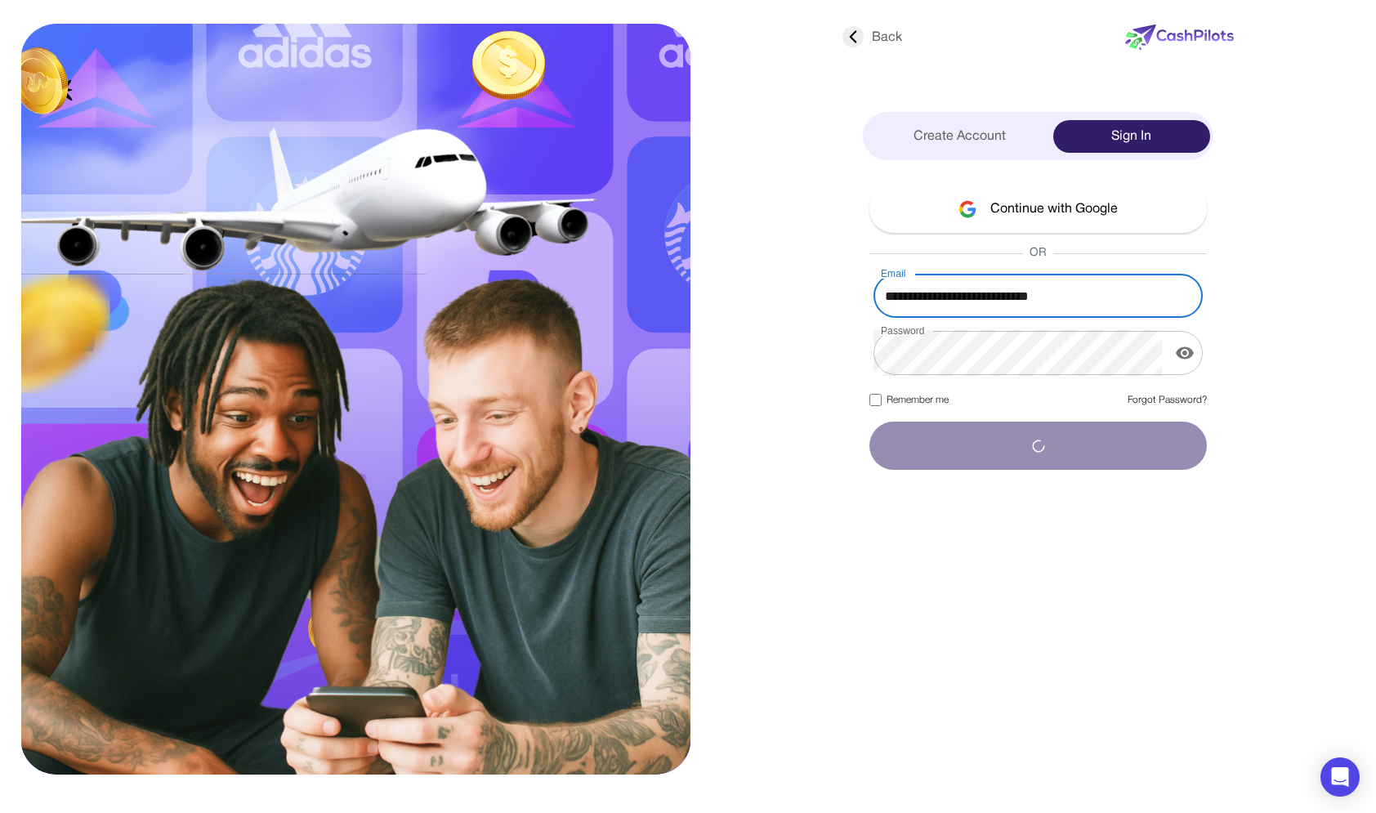 The width and height of the screenshot is (1376, 813). Describe the element at coordinates (909, 400) in the screenshot. I see `label: Remember me` at that location.